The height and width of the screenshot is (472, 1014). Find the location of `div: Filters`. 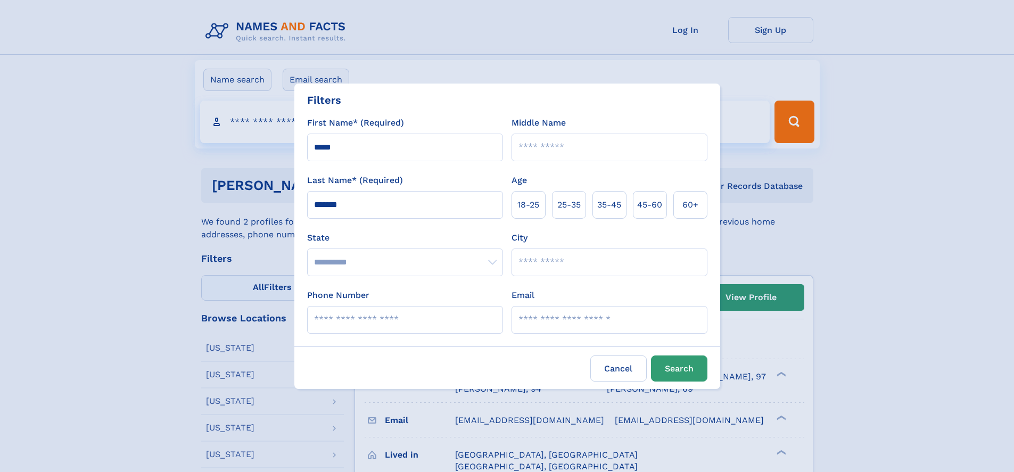

div: Filters is located at coordinates (324, 100).